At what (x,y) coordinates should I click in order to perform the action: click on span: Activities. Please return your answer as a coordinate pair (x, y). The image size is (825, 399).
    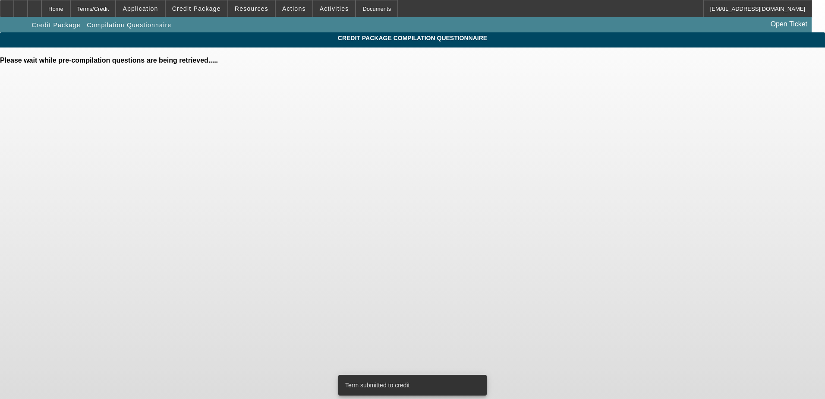
    Looking at the image, I should click on (335, 9).